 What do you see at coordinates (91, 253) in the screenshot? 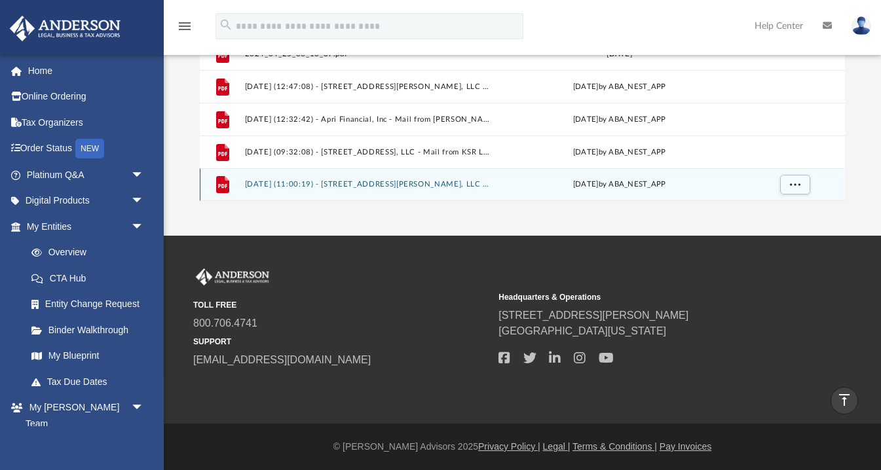
I see `a: Overview` at bounding box center [91, 253].